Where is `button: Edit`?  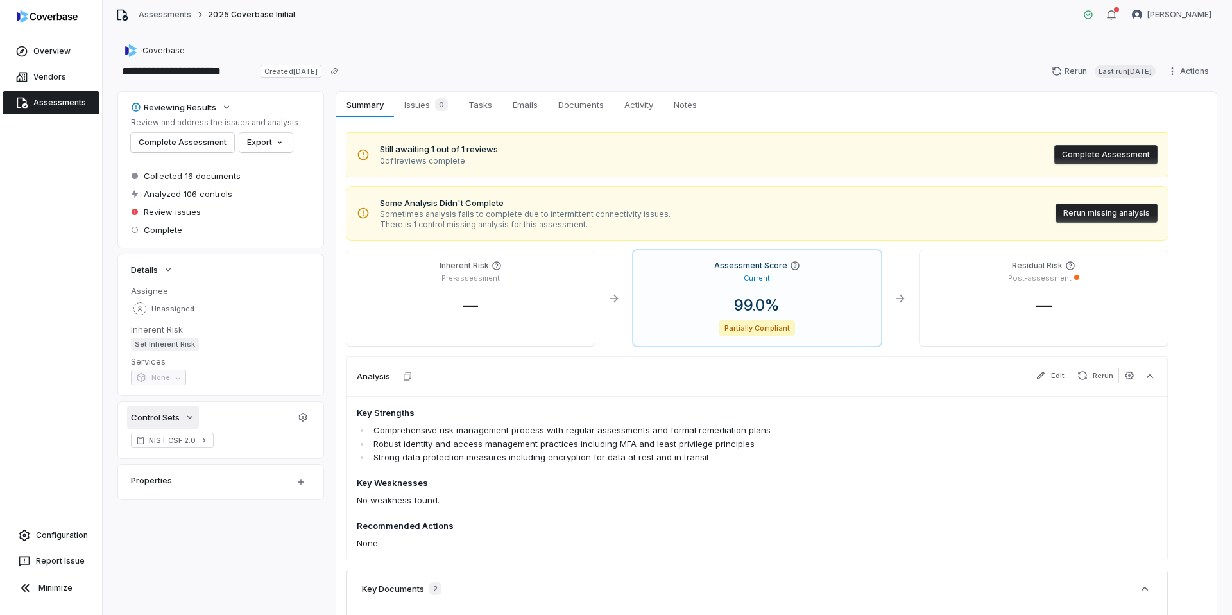
button: Edit is located at coordinates (1050, 376).